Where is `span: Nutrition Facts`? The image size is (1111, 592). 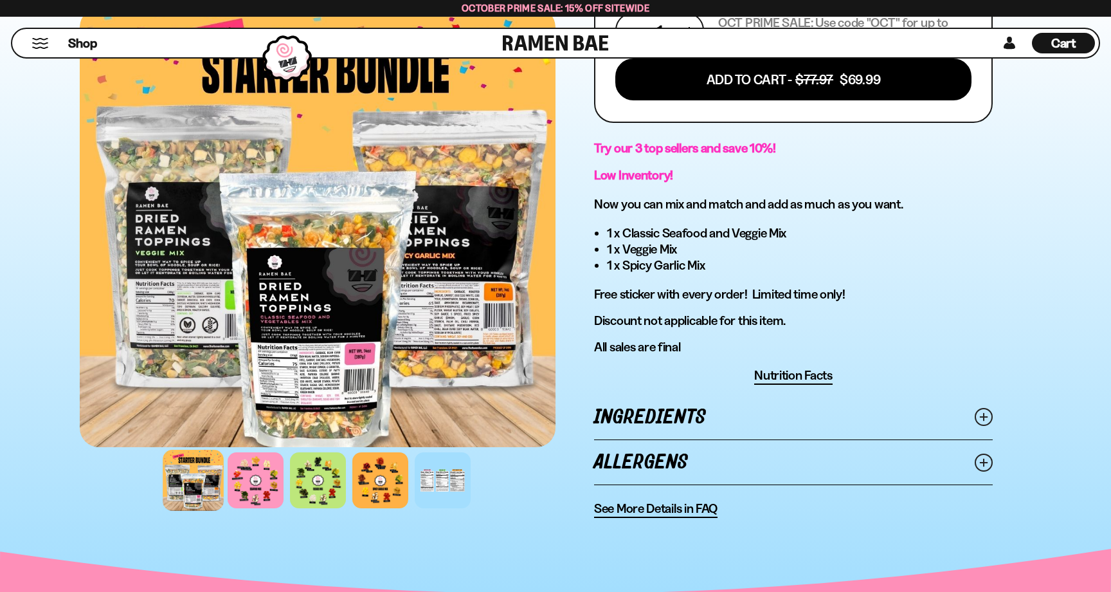
span: Nutrition Facts is located at coordinates (793, 375).